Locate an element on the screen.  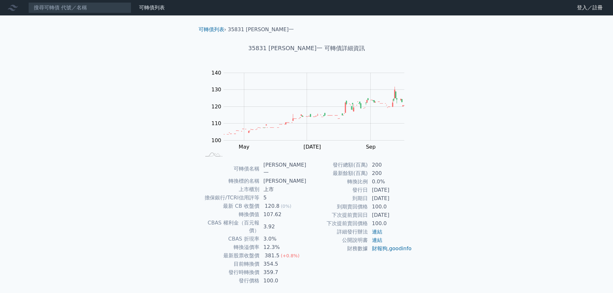
td: 發行價格 is located at coordinates (230, 281).